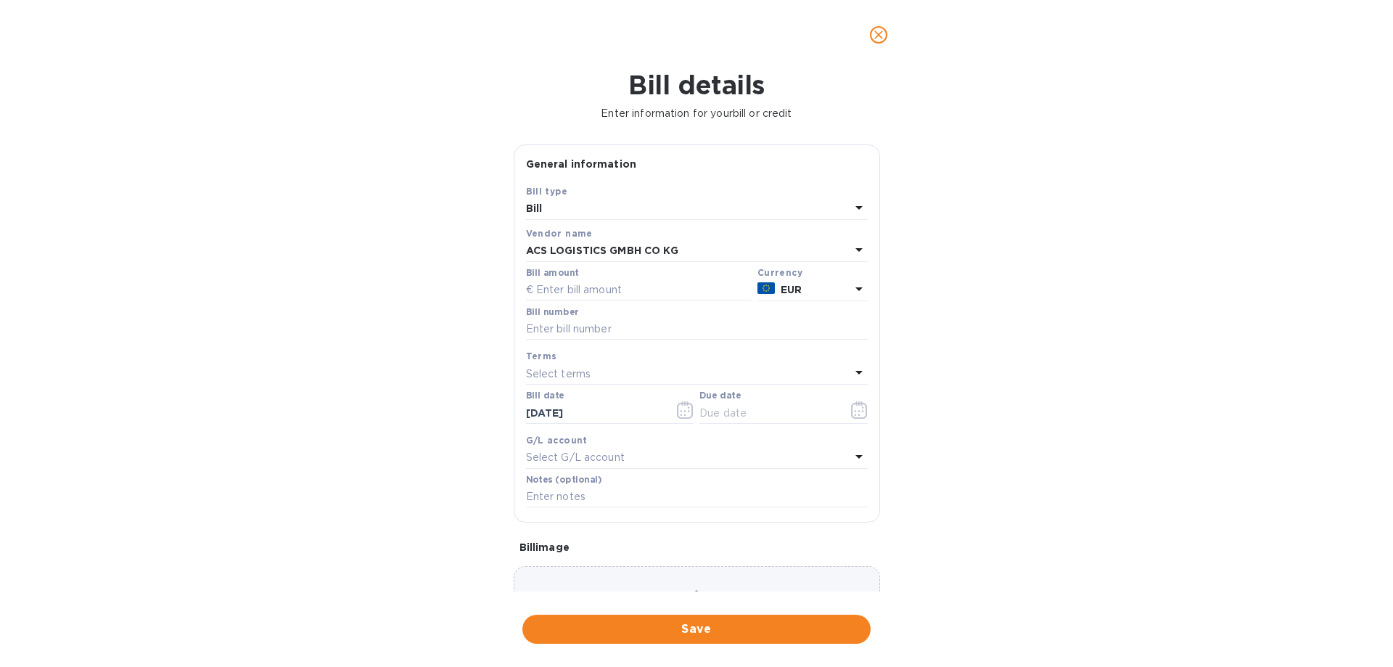  What do you see at coordinates (696, 85) in the screenshot?
I see `h1: Bill details` at bounding box center [696, 85].